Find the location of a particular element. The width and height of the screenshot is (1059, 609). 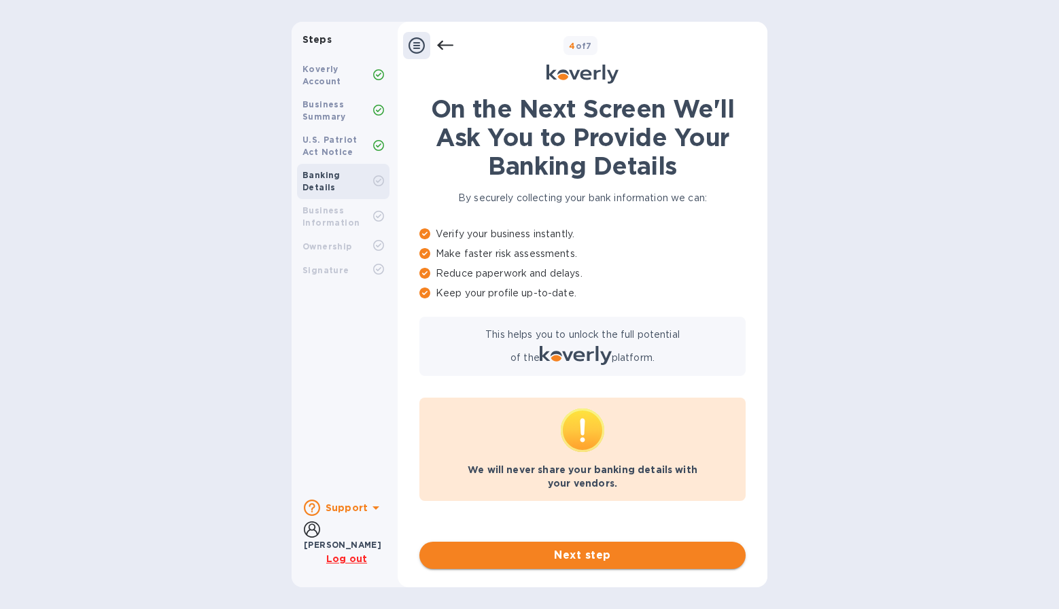

p: By securely collecting your bank information we can: is located at coordinates (582, 198).